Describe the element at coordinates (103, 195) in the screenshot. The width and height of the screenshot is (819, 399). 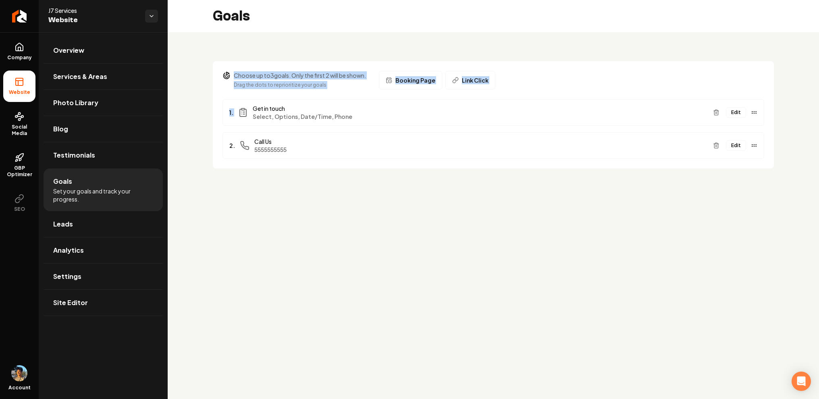
I see `span: Set your goals and track your progress.` at that location.